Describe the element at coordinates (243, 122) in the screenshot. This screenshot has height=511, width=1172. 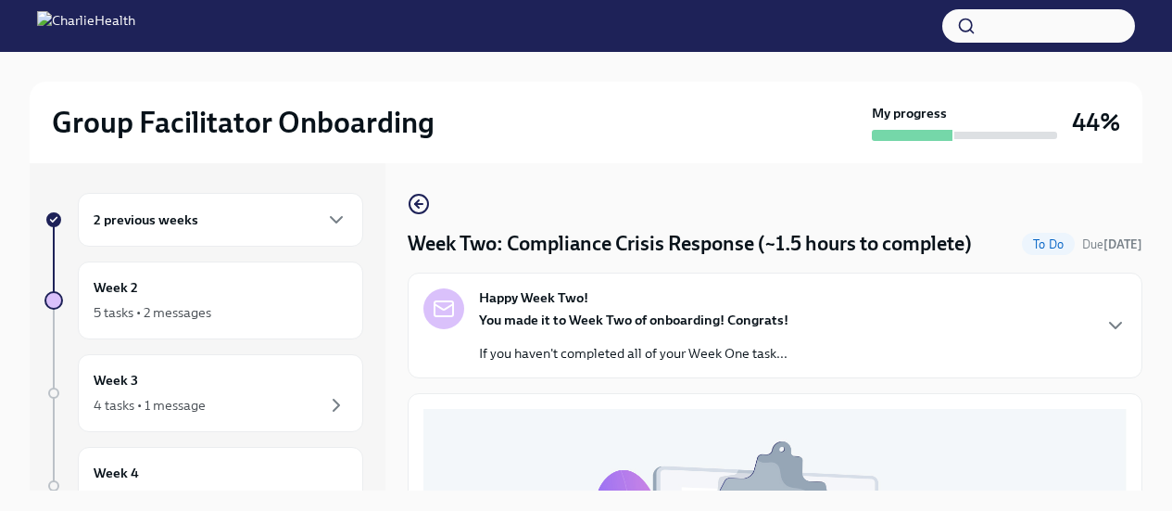
I see `h2: Group Facilitator Onboarding` at that location.